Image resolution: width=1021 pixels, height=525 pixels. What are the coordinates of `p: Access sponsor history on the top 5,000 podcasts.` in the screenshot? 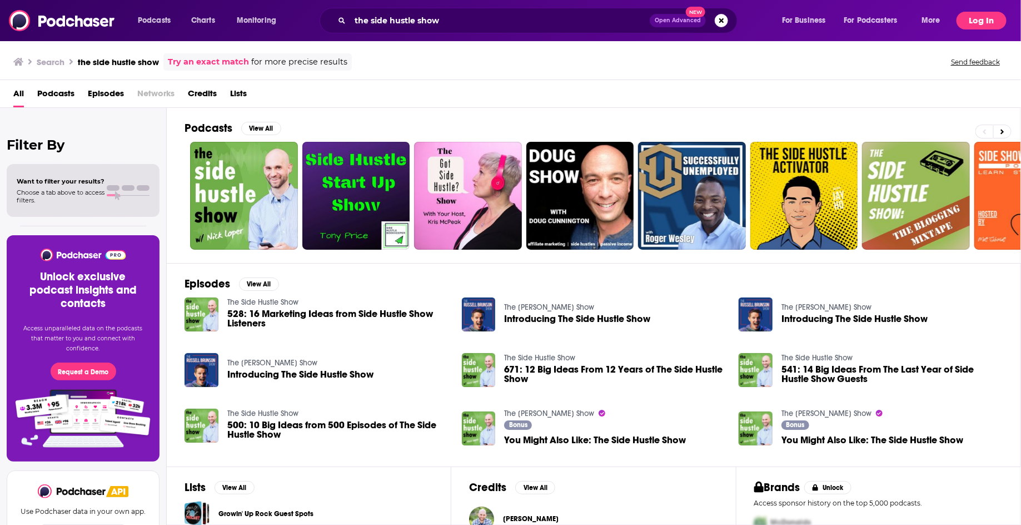 It's located at (878, 503).